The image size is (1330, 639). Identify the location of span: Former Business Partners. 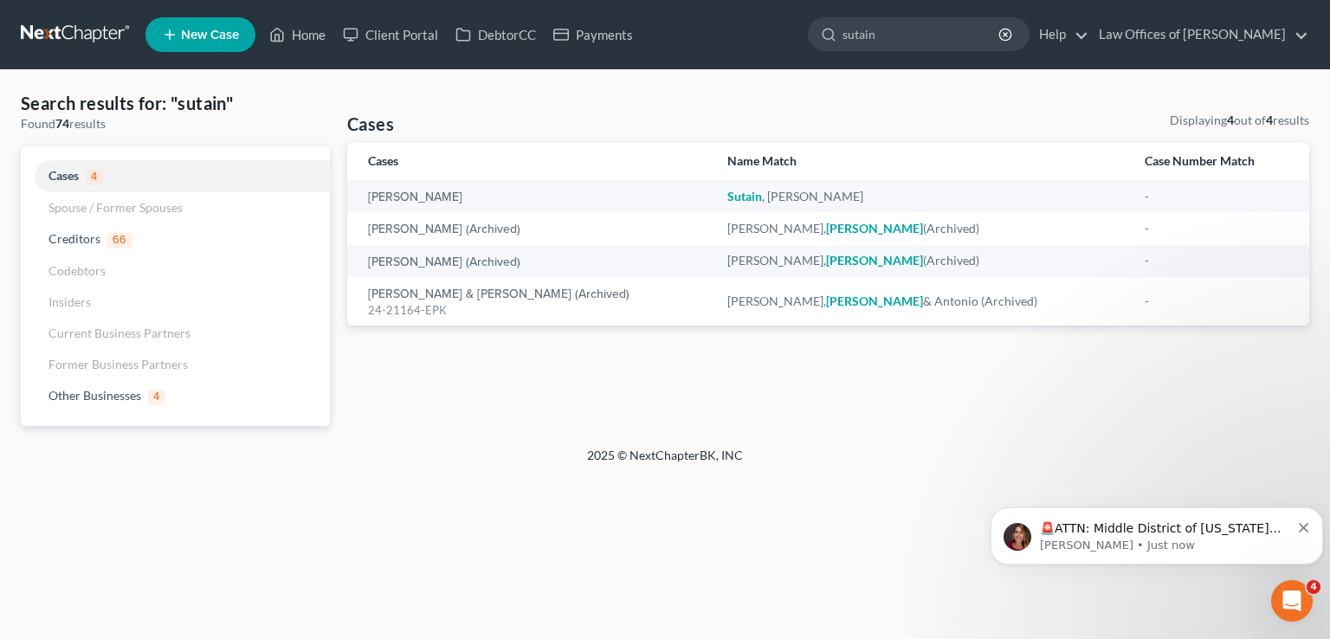
(118, 364).